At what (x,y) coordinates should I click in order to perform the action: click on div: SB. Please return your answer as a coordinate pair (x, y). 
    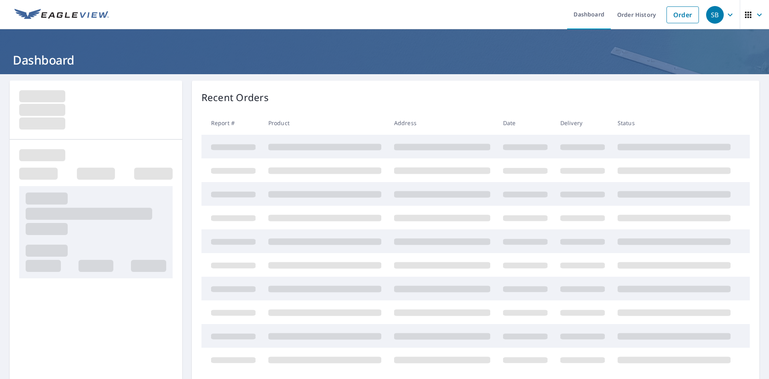
    Looking at the image, I should click on (715, 15).